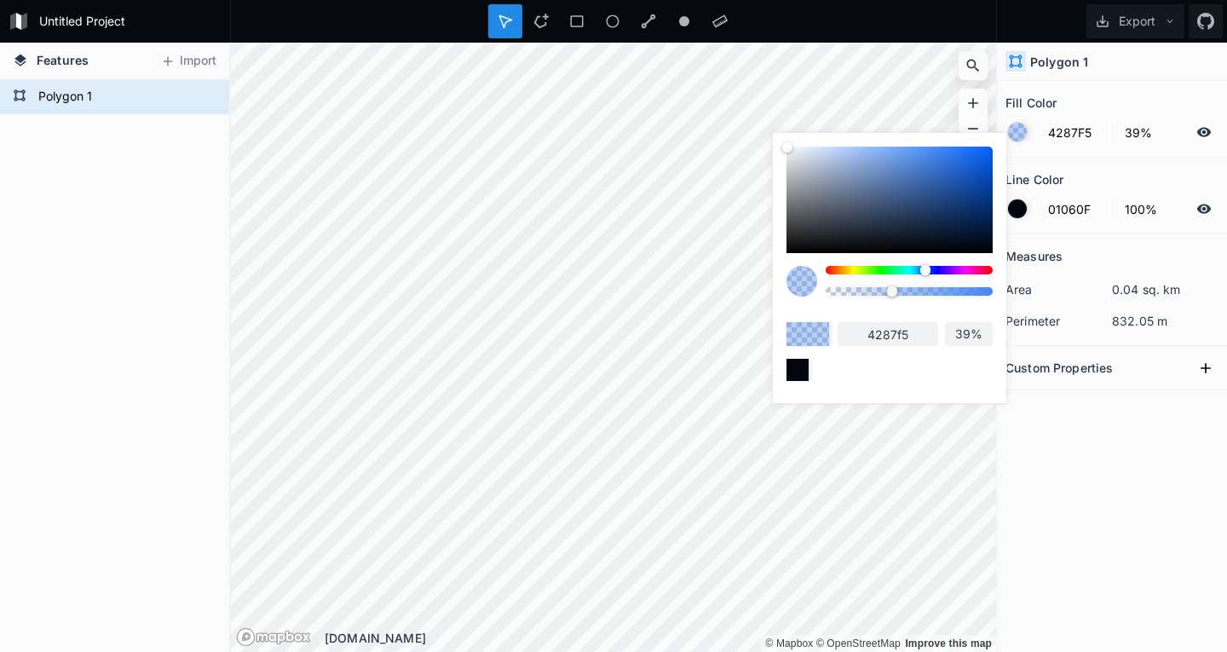 This screenshot has height=652, width=1227. I want to click on dd: 0.04 sq. km, so click(1165, 289).